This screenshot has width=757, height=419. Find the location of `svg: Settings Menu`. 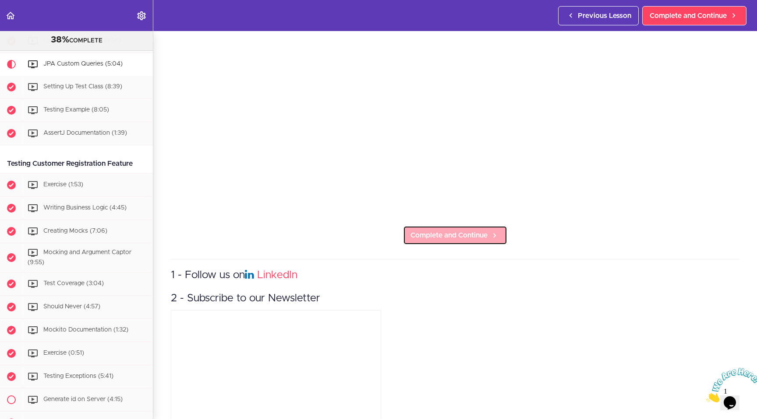

svg: Settings Menu is located at coordinates (141, 16).